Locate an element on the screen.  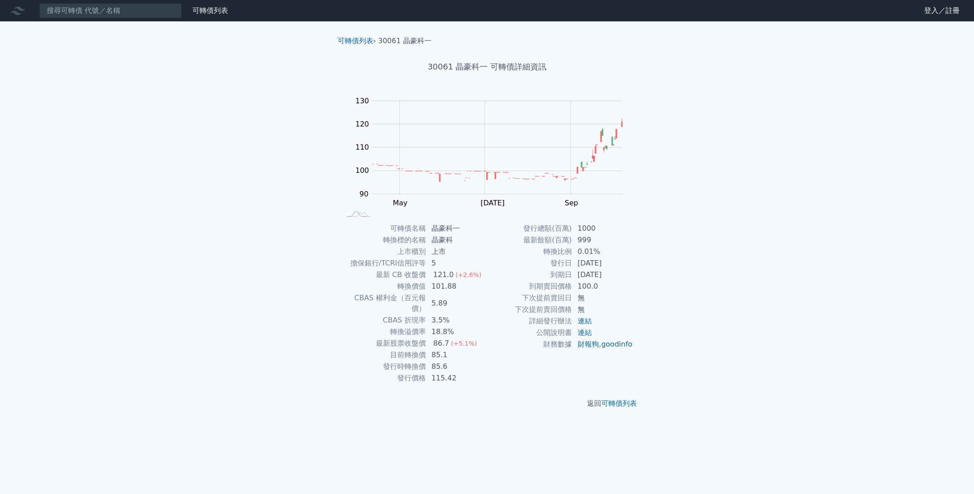
td: 公開說明書 is located at coordinates (529, 333).